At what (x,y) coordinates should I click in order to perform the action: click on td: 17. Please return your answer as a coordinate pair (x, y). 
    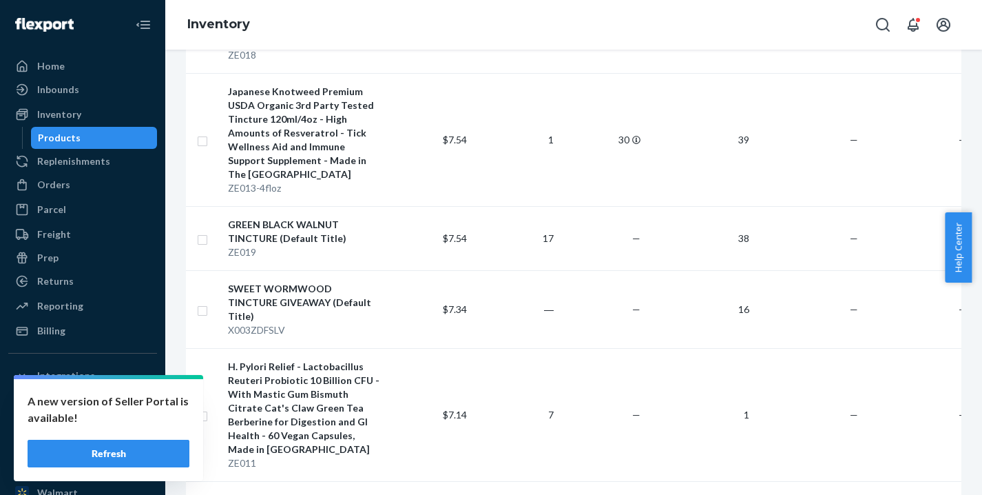
    Looking at the image, I should click on (516, 238).